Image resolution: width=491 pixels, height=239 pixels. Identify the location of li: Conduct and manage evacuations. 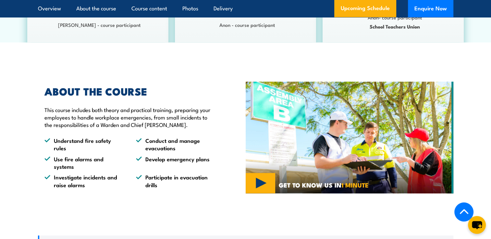
(176, 144).